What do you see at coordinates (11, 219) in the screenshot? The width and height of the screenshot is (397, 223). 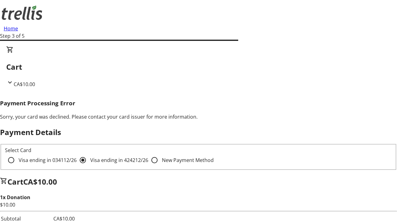 I see `td: Subtotal` at bounding box center [11, 219].